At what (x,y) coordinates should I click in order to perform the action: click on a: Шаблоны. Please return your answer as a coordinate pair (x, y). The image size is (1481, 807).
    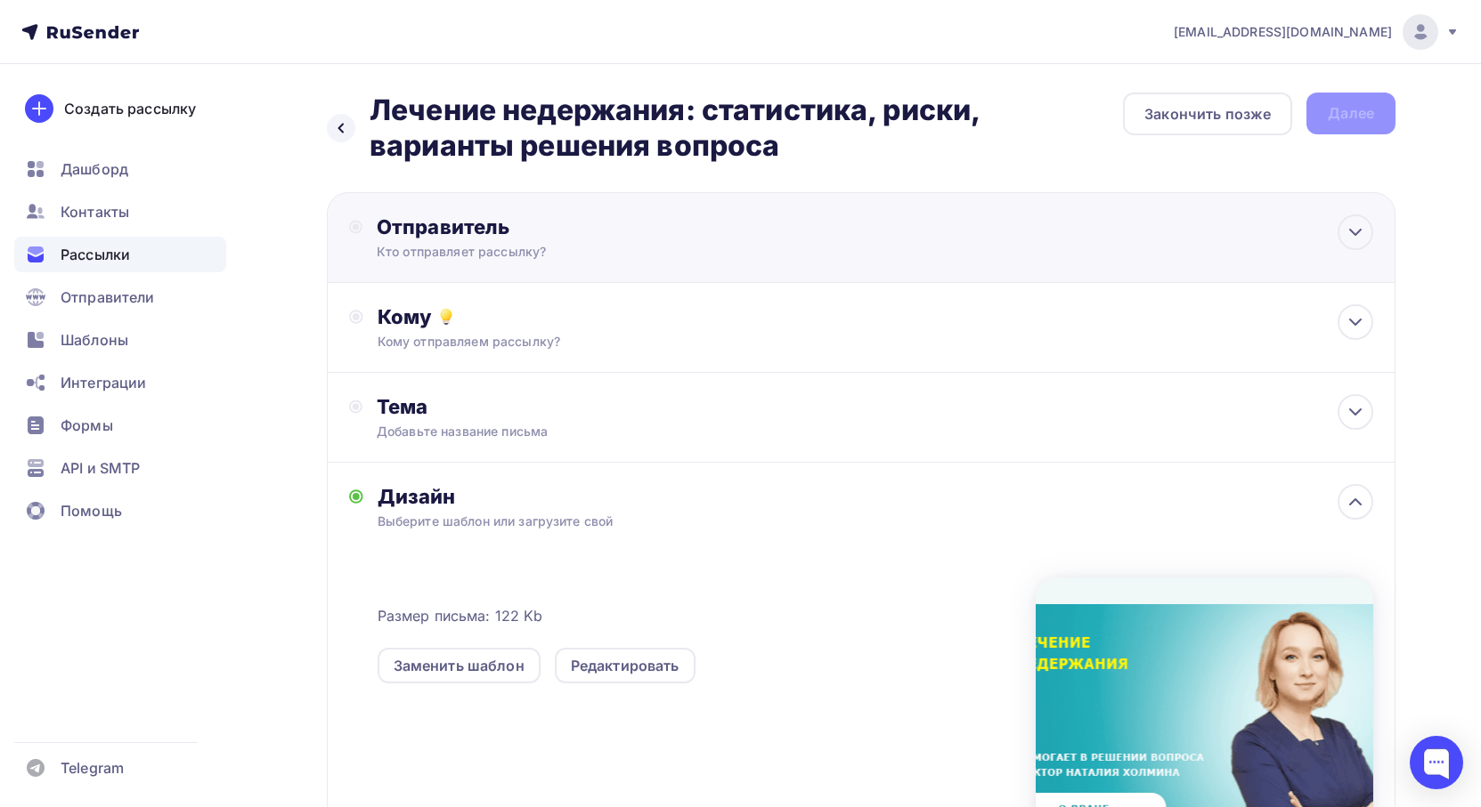
    Looking at the image, I should click on (120, 340).